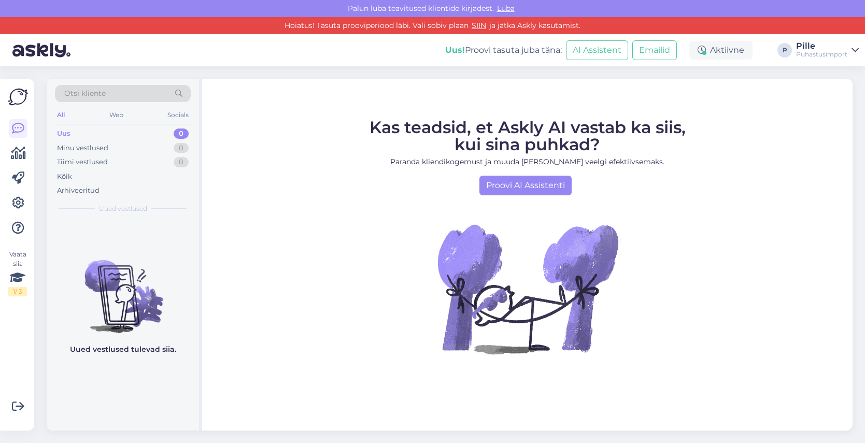 This screenshot has height=443, width=865. I want to click on div: P, so click(785, 50).